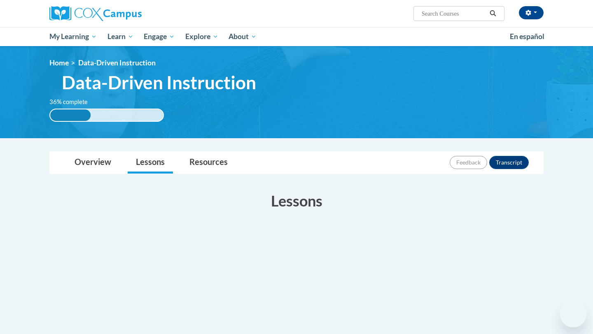 This screenshot has width=593, height=334. Describe the element at coordinates (296, 37) in the screenshot. I see `div: Main menu` at that location.